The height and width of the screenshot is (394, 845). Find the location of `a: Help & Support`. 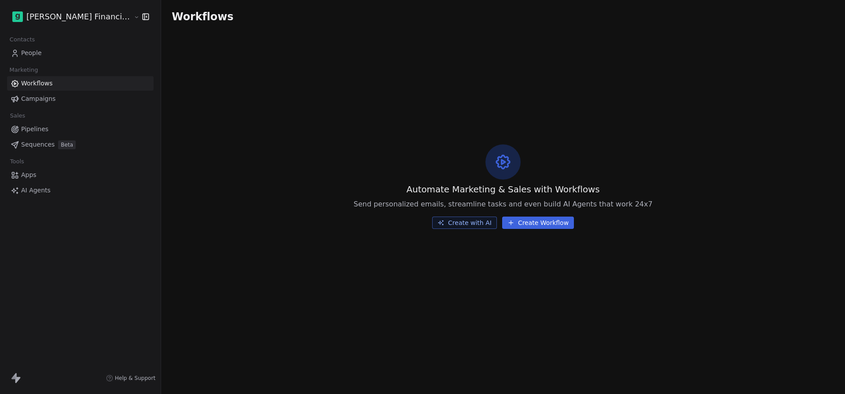

a: Help & Support is located at coordinates (131, 378).